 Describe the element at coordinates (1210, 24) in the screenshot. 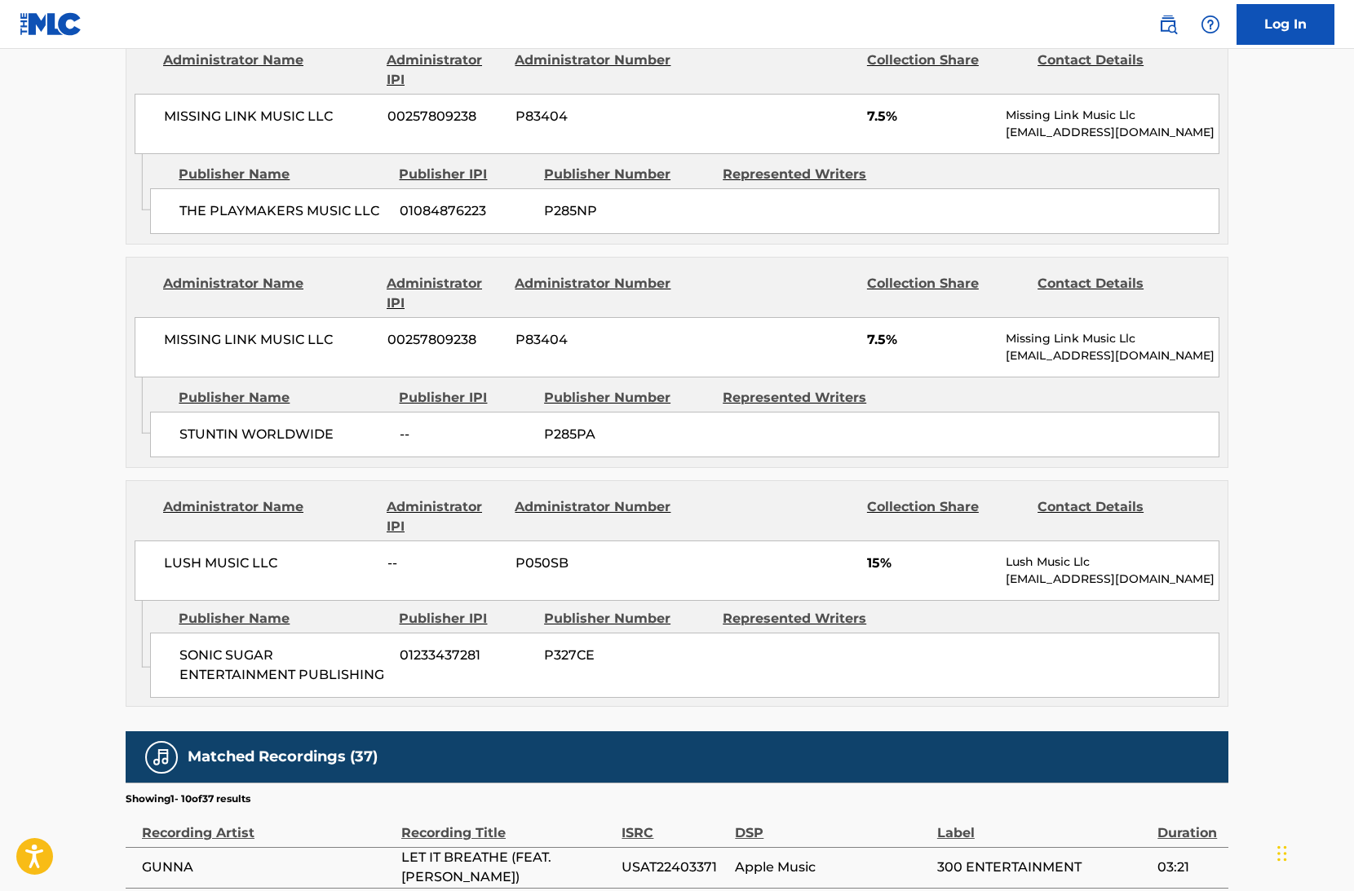

I see `img: help` at that location.